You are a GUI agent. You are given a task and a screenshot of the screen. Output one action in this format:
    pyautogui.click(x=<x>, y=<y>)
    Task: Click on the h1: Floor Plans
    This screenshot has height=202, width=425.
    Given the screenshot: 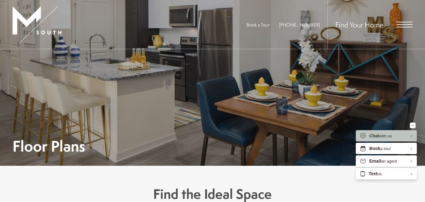 What is the action you would take?
    pyautogui.click(x=49, y=146)
    